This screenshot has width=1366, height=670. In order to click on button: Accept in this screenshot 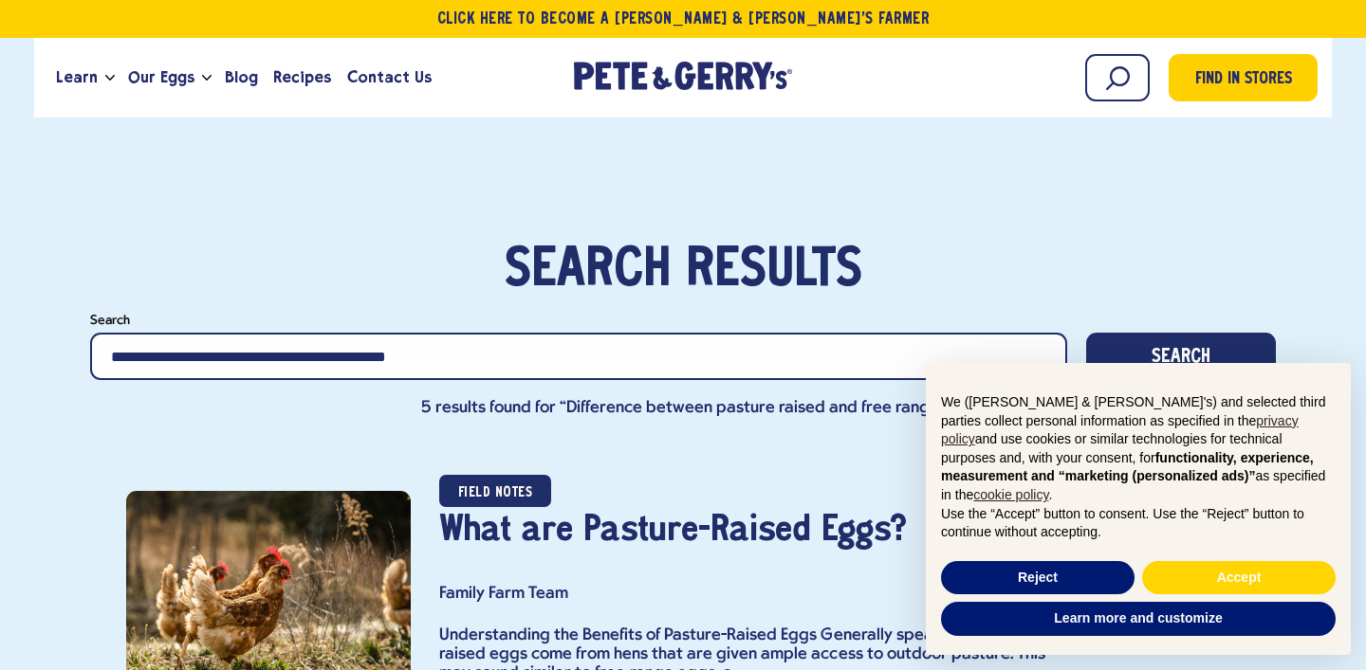, I will do `click(1239, 579)`.